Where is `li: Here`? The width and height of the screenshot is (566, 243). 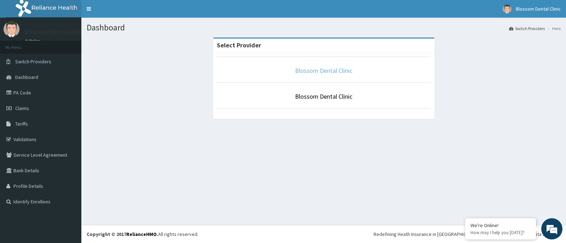
li: Here is located at coordinates (553, 28).